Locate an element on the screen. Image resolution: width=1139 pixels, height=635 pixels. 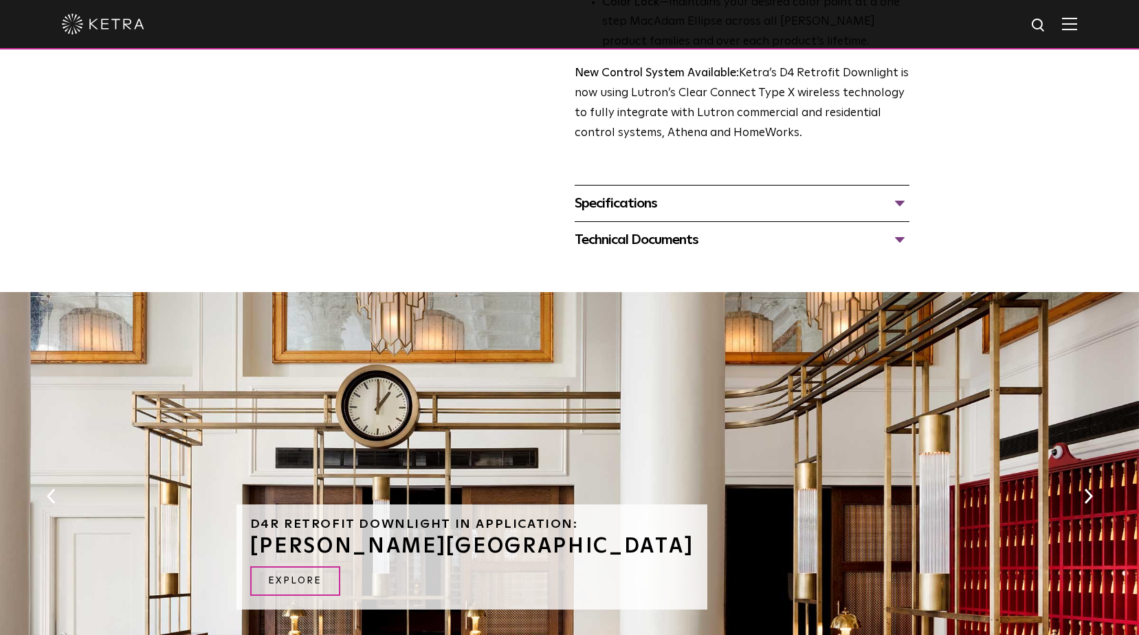
p: Ketra’s D4 Retrofit Downlight is now using Lutron’s Clear Connect Type X wireless technology to f... is located at coordinates (742, 104).